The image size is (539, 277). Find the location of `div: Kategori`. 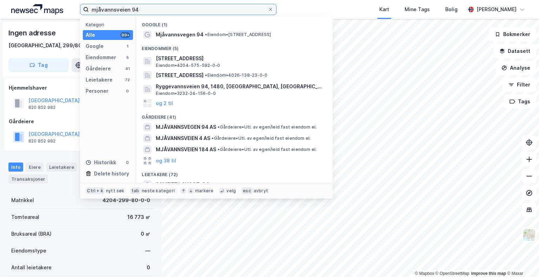

div: Kategori is located at coordinates (109, 25).